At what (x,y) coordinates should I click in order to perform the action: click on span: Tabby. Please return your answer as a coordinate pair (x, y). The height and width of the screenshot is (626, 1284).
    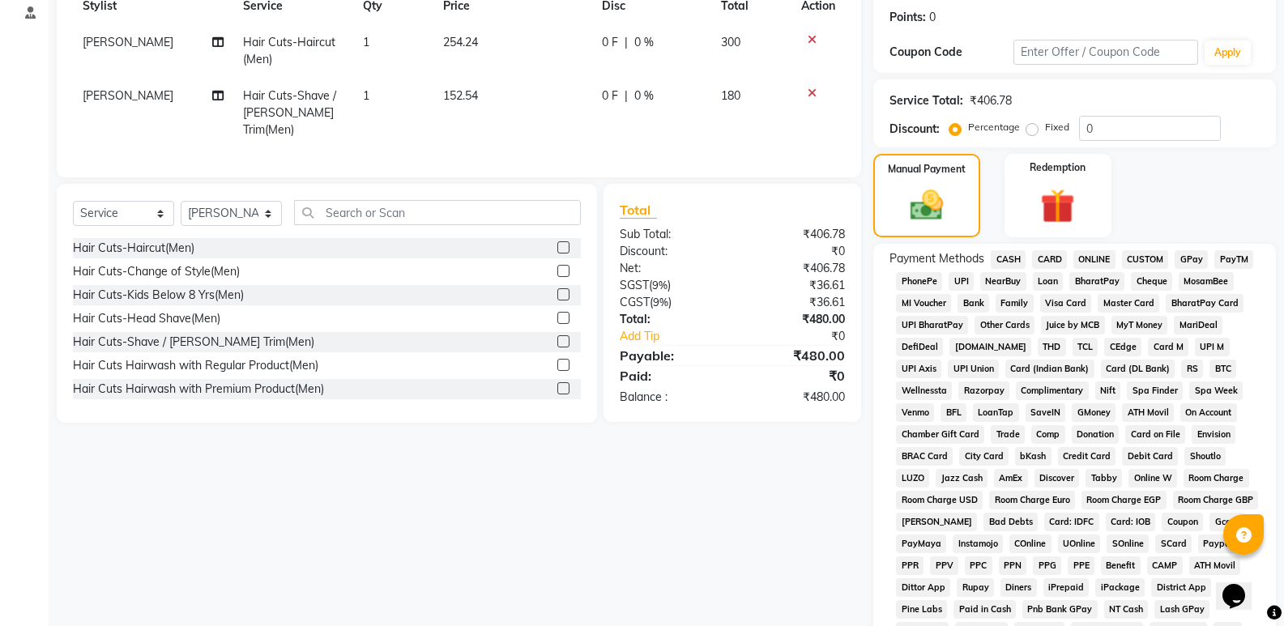
    Looking at the image, I should click on (1104, 478).